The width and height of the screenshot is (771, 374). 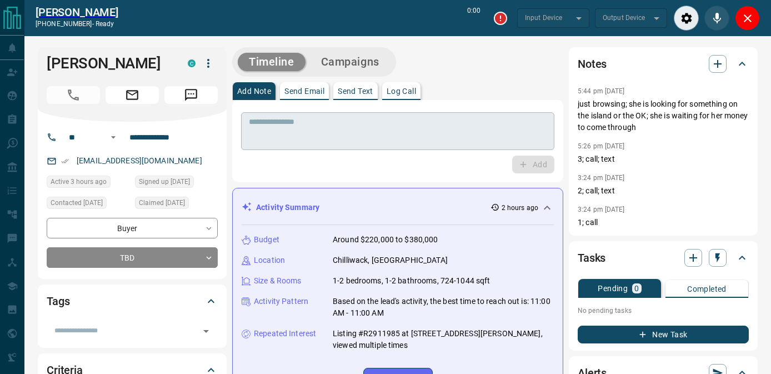 What do you see at coordinates (132, 257) in the screenshot?
I see `div: TBD` at bounding box center [132, 257].